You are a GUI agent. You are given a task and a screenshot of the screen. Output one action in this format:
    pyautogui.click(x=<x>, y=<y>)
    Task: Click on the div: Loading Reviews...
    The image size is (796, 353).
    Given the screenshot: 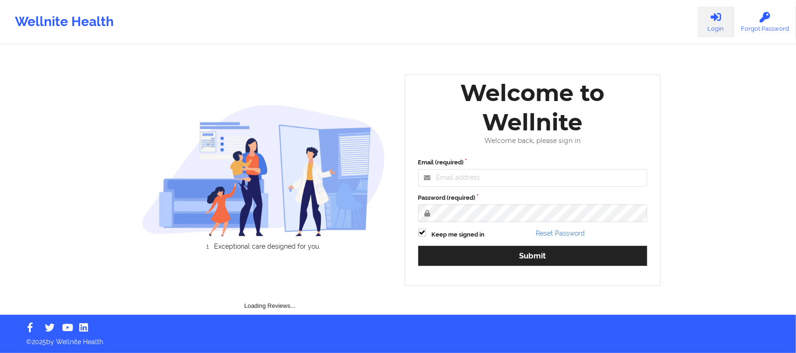 What is the action you would take?
    pyautogui.click(x=270, y=289)
    